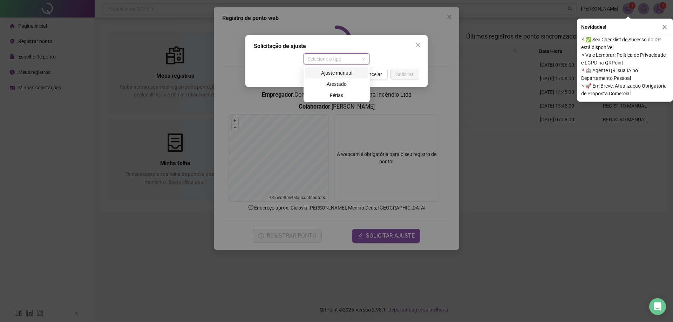 This screenshot has height=322, width=673. What do you see at coordinates (405, 74) in the screenshot?
I see `button: Solicitar` at bounding box center [405, 74].